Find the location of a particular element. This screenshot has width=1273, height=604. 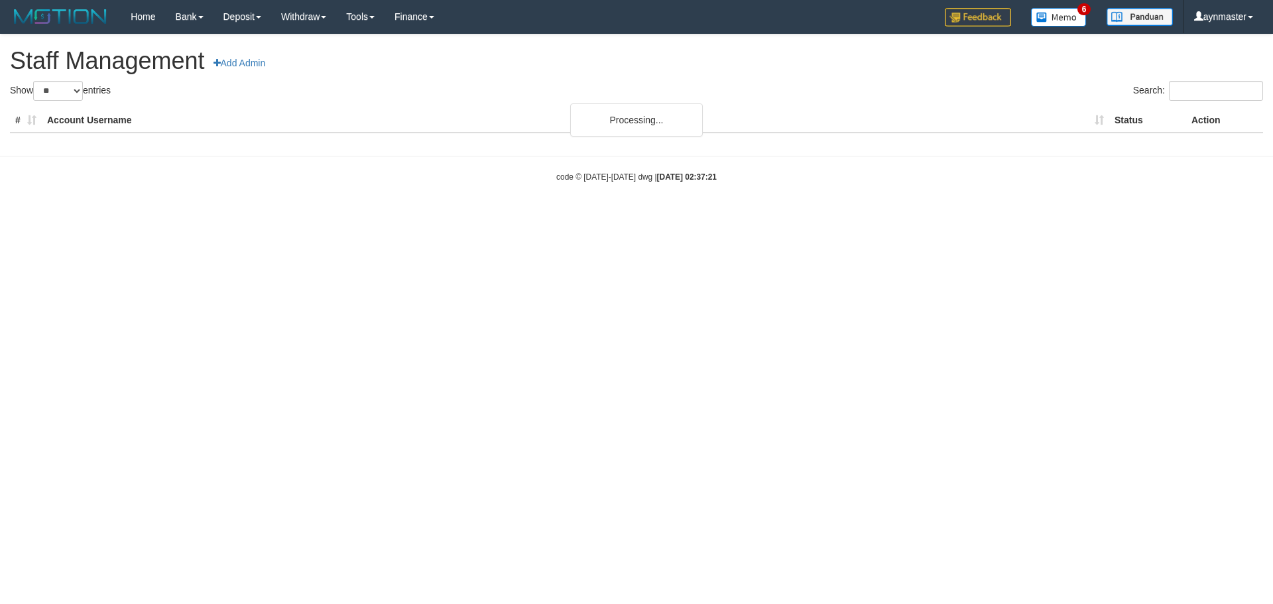

span: 6 is located at coordinates (1084, 9).